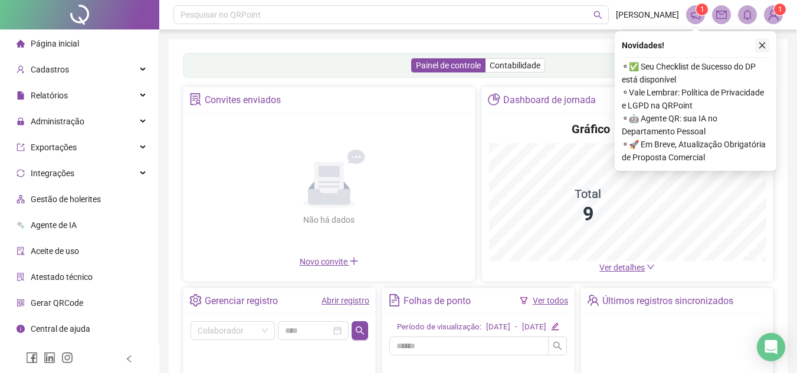 This screenshot has width=797, height=373. I want to click on span: Agente de IA, so click(54, 225).